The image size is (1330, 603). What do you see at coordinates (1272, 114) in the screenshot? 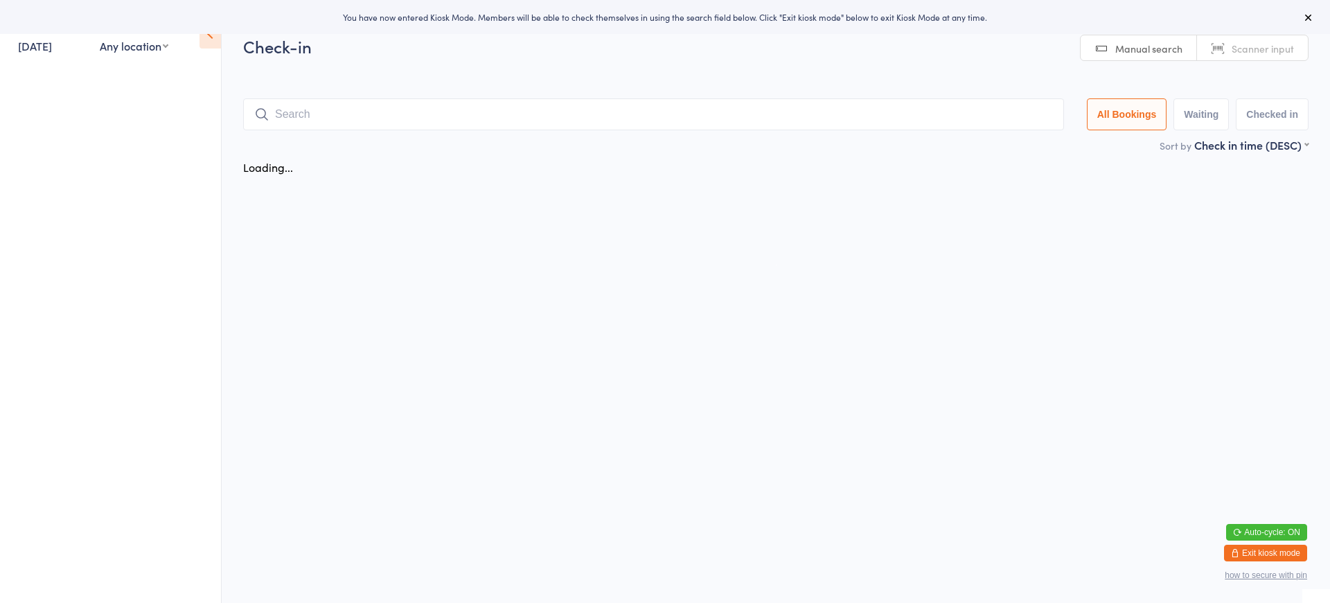
I see `button: Checked in` at bounding box center [1272, 114].